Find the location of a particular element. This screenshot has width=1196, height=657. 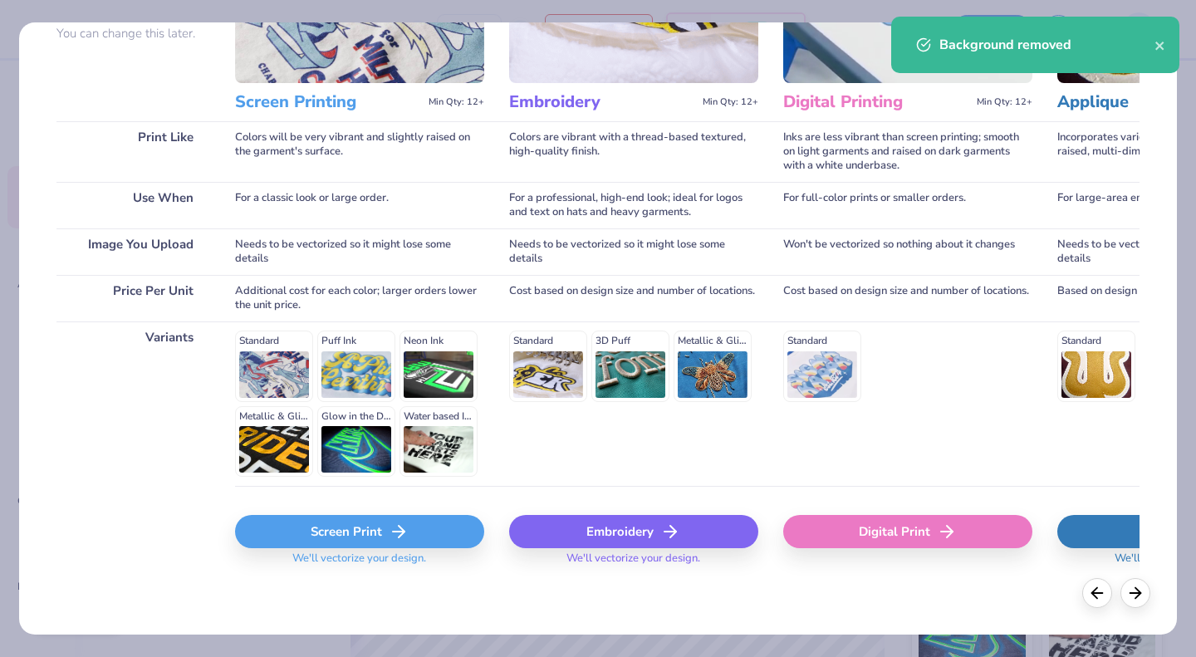

div: Variants is located at coordinates (133, 404).